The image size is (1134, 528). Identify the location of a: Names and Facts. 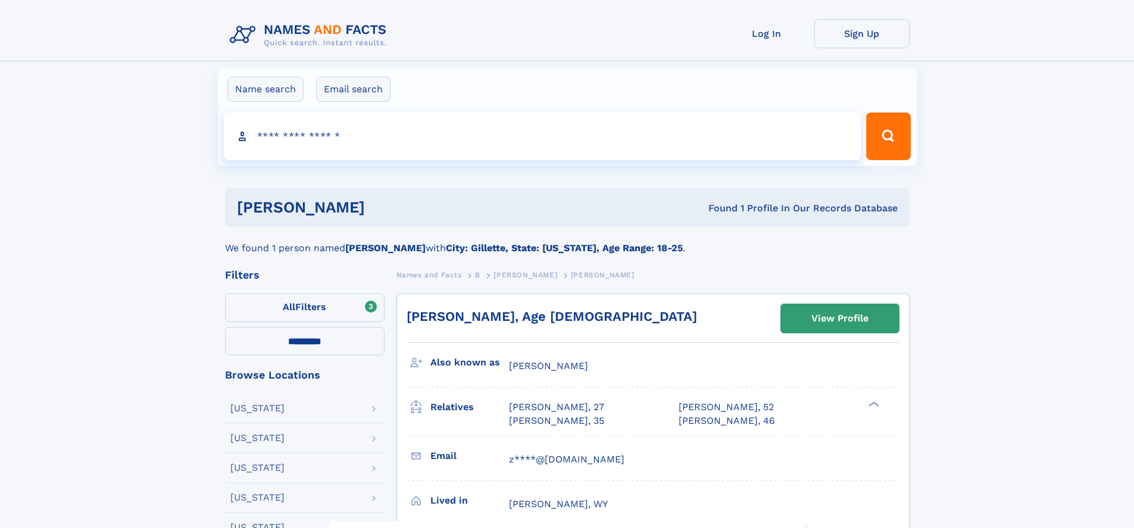
(429, 274).